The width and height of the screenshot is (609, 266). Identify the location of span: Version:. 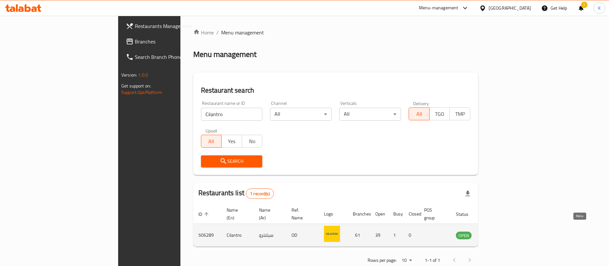
(129, 75).